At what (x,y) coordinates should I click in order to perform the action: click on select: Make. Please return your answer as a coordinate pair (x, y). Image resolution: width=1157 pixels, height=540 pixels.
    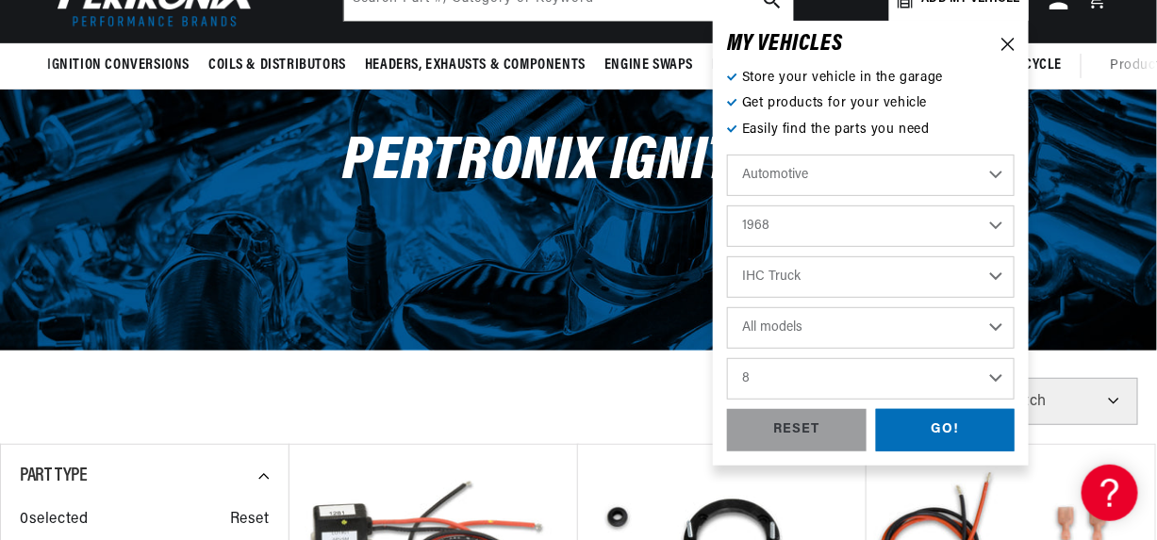
    Looking at the image, I should click on (870, 277).